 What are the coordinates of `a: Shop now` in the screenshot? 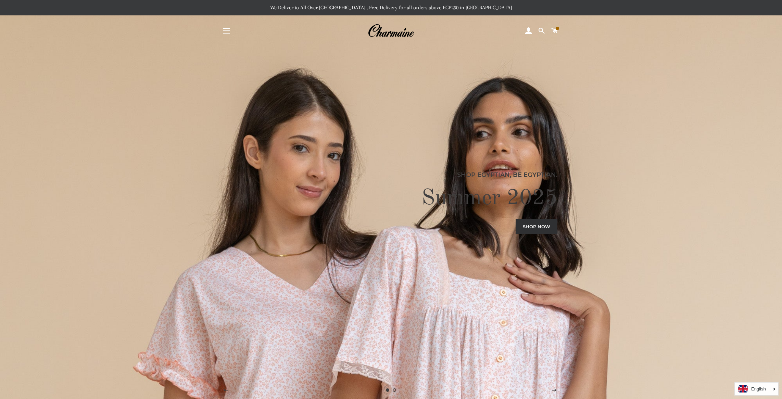 It's located at (536, 227).